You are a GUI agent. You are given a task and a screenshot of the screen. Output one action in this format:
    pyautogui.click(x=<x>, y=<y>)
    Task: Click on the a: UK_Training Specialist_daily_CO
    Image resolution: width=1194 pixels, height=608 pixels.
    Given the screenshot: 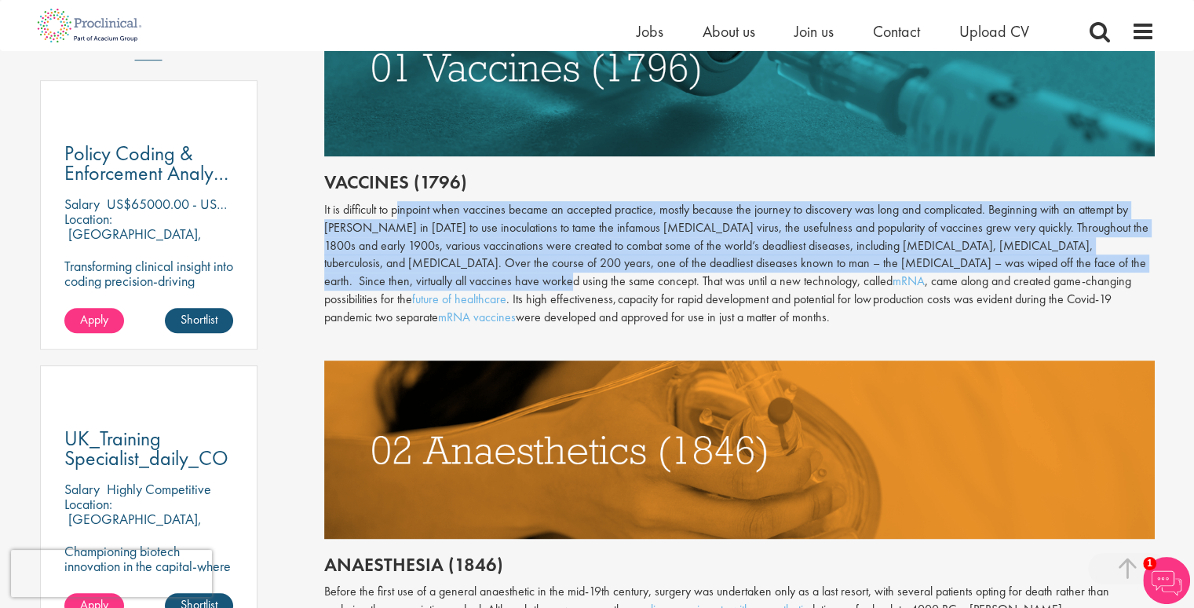 What is the action you would take?
    pyautogui.click(x=149, y=448)
    